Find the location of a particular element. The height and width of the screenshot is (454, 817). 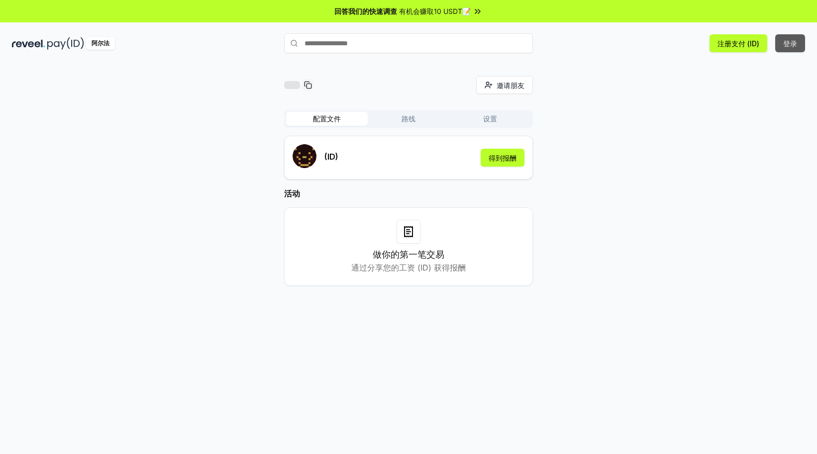

font: 注册支付 (ID) is located at coordinates (739, 43).